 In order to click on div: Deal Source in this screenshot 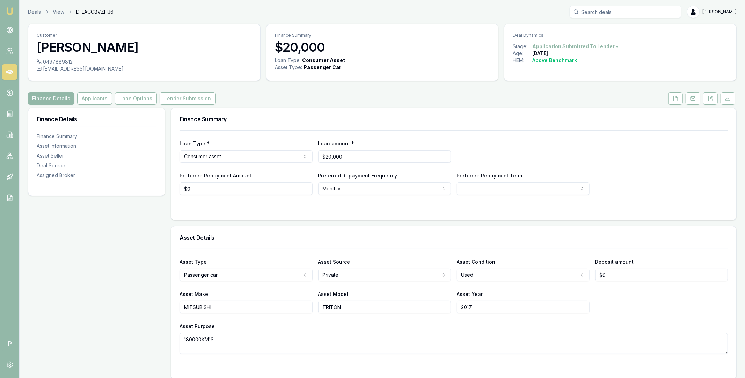, I will do `click(96, 166)`.